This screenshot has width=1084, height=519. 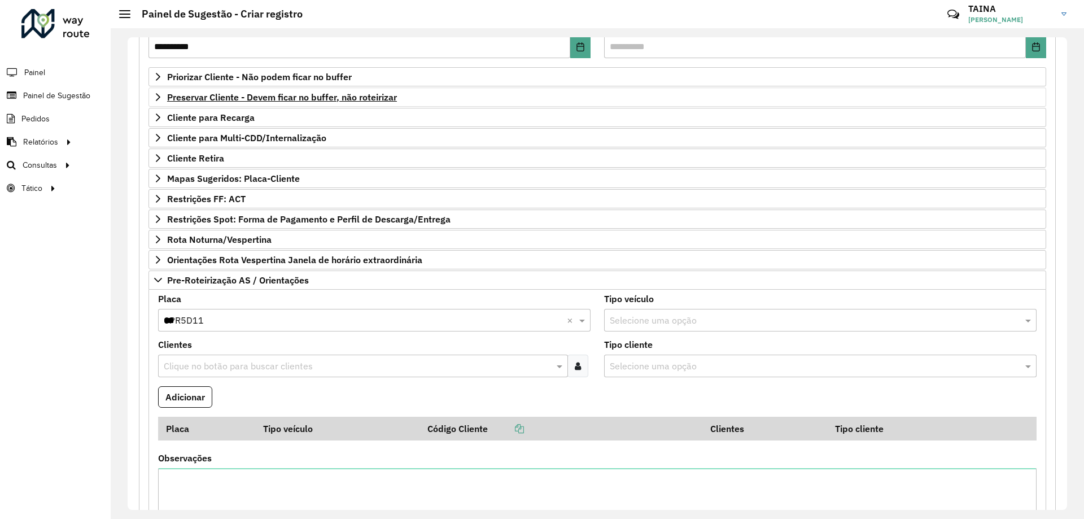 What do you see at coordinates (32, 188) in the screenshot?
I see `span: Tático` at bounding box center [32, 188].